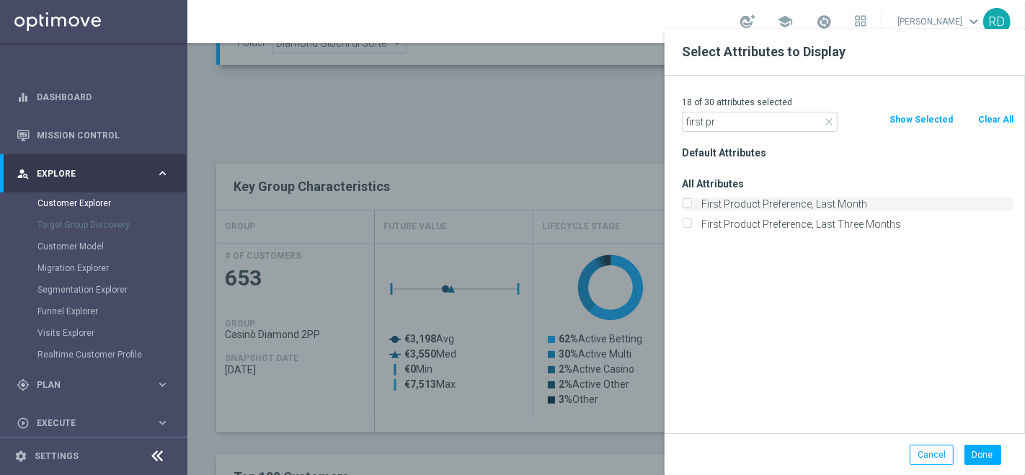 This screenshot has height=475, width=1025. Describe the element at coordinates (103, 135) in the screenshot. I see `a: Mission Control` at that location.